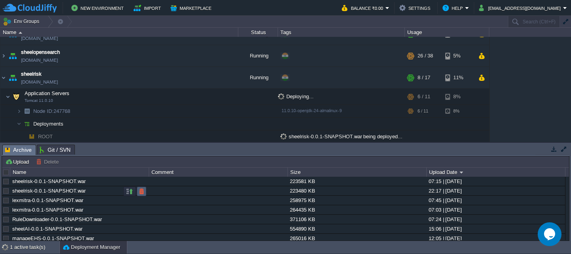 The width and height of the screenshot is (571, 254). Describe the element at coordinates (31, 76) in the screenshot. I see `span: sheelrisk` at that location.